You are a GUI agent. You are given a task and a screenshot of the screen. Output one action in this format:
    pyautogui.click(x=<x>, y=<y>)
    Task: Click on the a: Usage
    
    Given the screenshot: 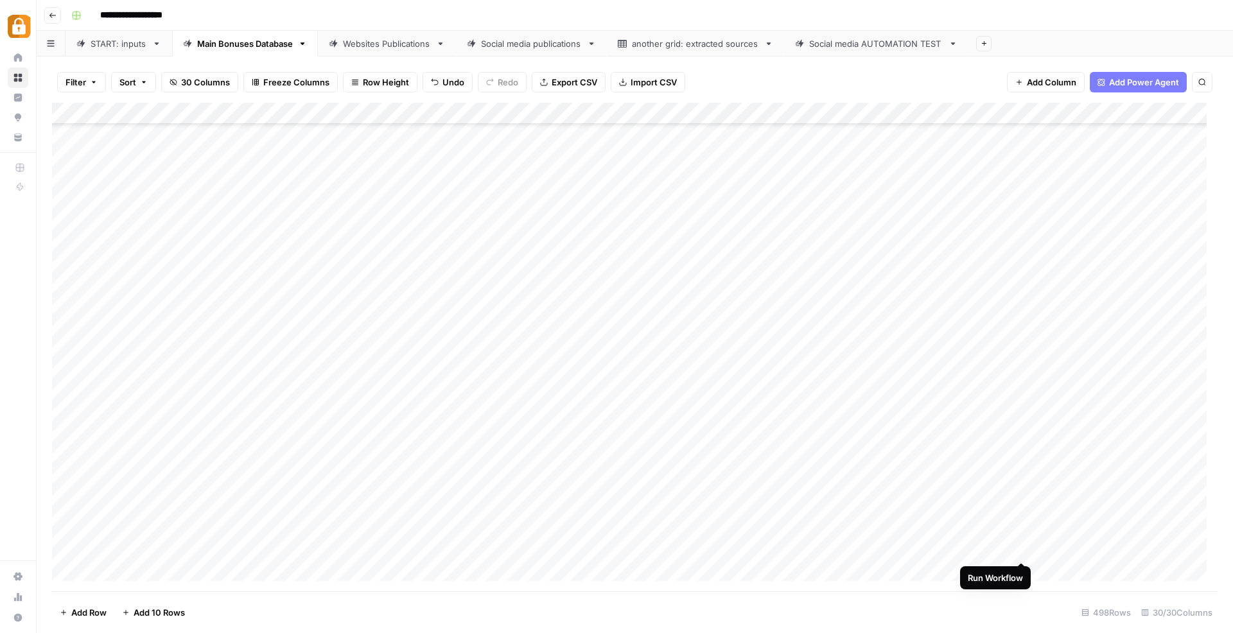 What is the action you would take?
    pyautogui.click(x=18, y=597)
    